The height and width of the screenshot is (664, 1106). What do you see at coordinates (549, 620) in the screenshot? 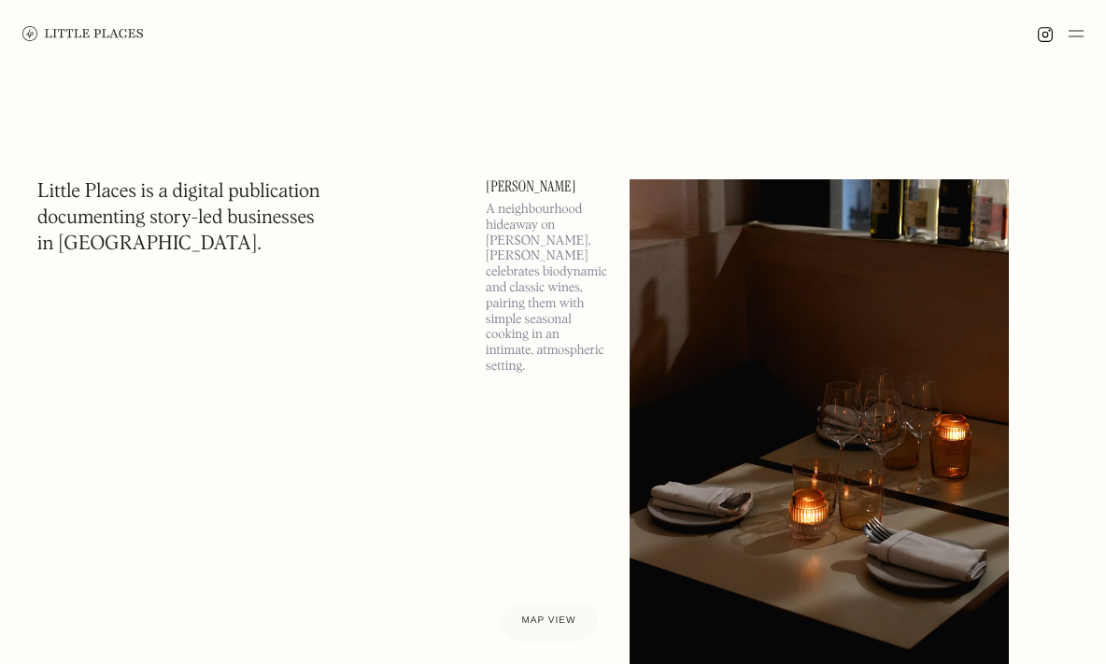
I see `span: Map view` at bounding box center [549, 620].